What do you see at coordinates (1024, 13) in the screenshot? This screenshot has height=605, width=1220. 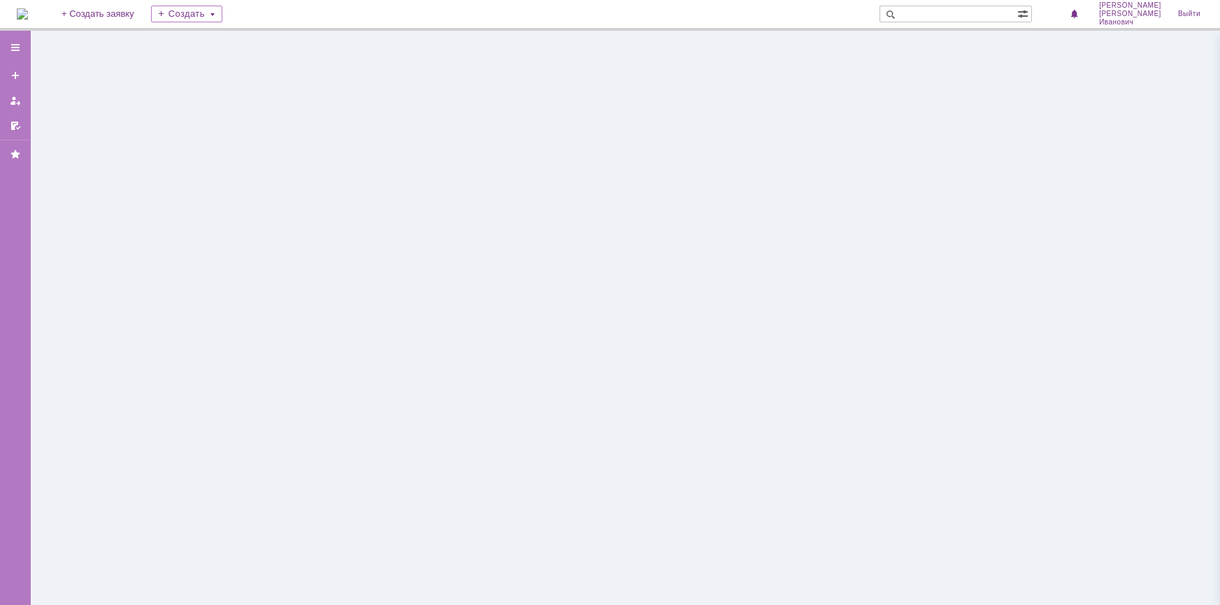 I see `span: Расширенный поиск` at bounding box center [1024, 13].